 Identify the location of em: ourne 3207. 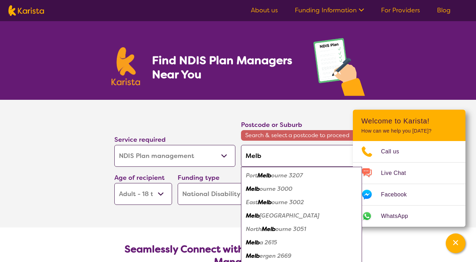
(287, 175).